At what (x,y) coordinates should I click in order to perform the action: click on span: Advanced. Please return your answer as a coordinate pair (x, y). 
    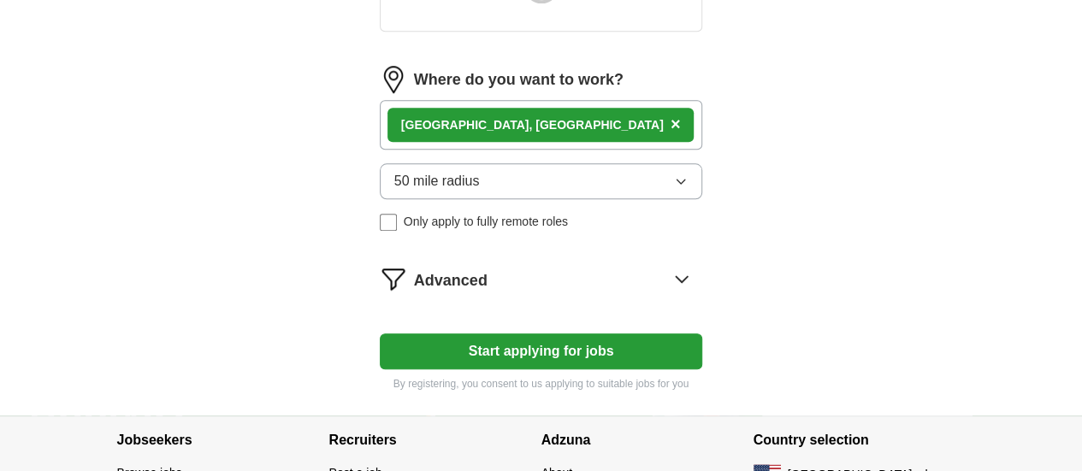
    Looking at the image, I should click on (451, 281).